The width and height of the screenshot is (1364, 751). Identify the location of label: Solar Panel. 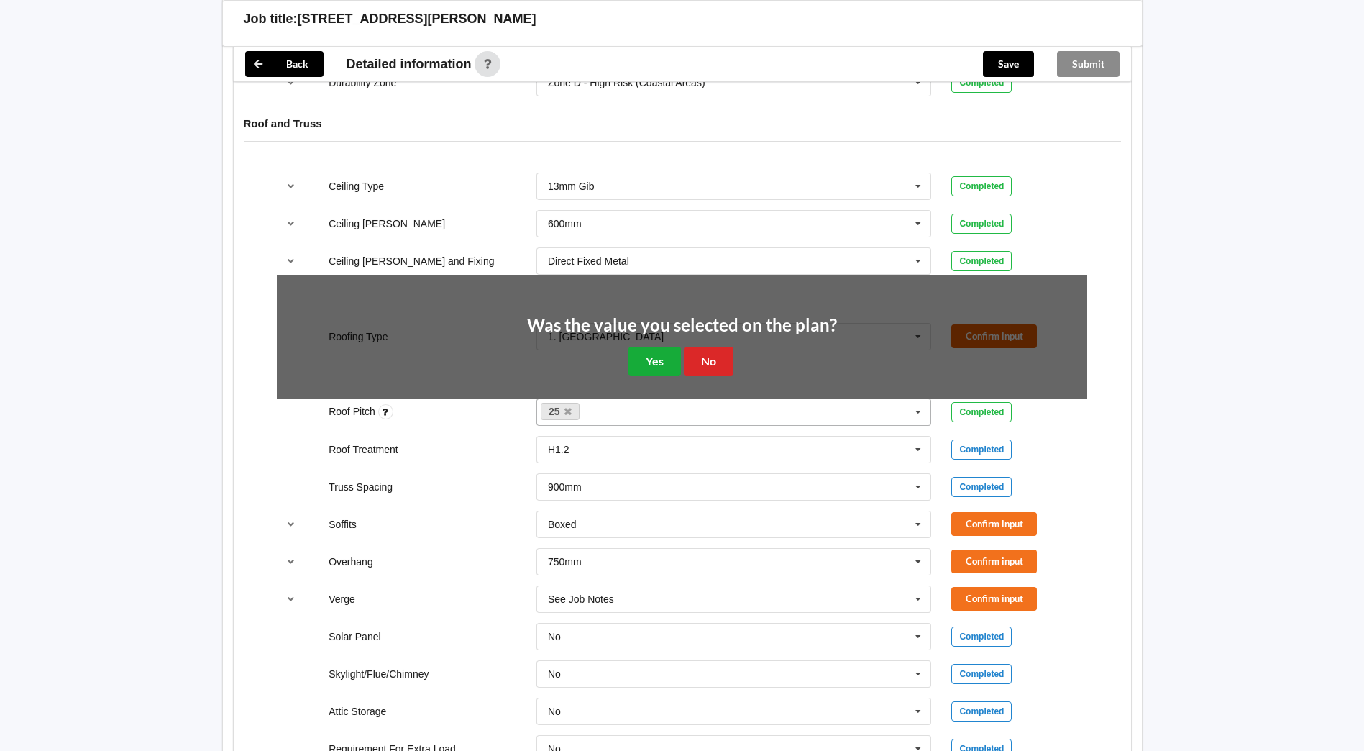
(355, 636).